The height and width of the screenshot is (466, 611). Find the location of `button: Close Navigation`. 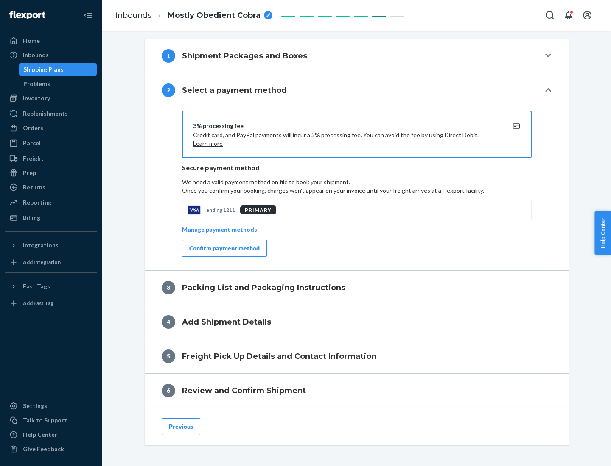

button: Close Navigation is located at coordinates (88, 15).